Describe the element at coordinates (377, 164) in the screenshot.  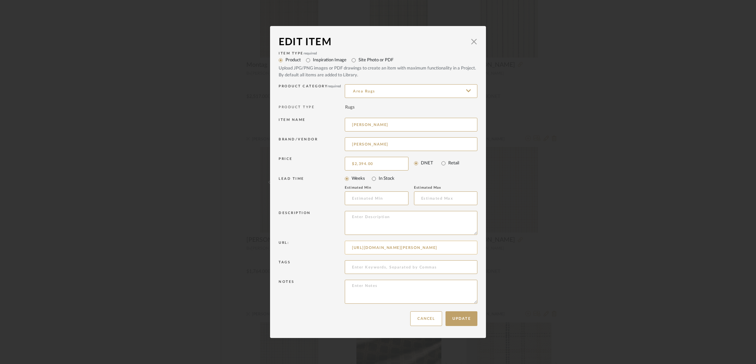
I see `input: Enter DNET Price` at that location.